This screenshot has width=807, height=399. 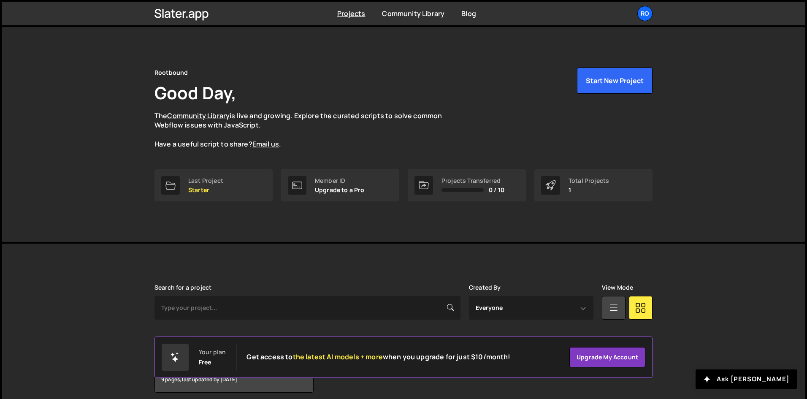 What do you see at coordinates (645, 14) in the screenshot?
I see `div: Ro` at bounding box center [645, 14].